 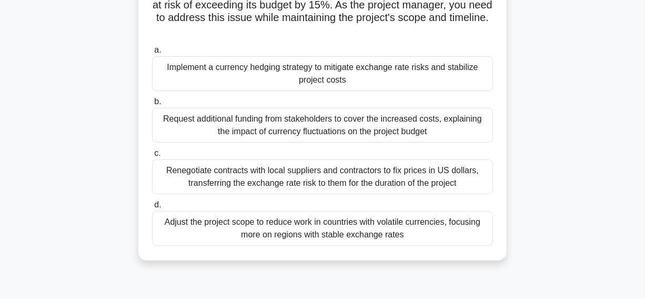 I want to click on div: Implement a currency hedging strategy to mitigate exchange rate risks and stabilize project costs, so click(x=322, y=74).